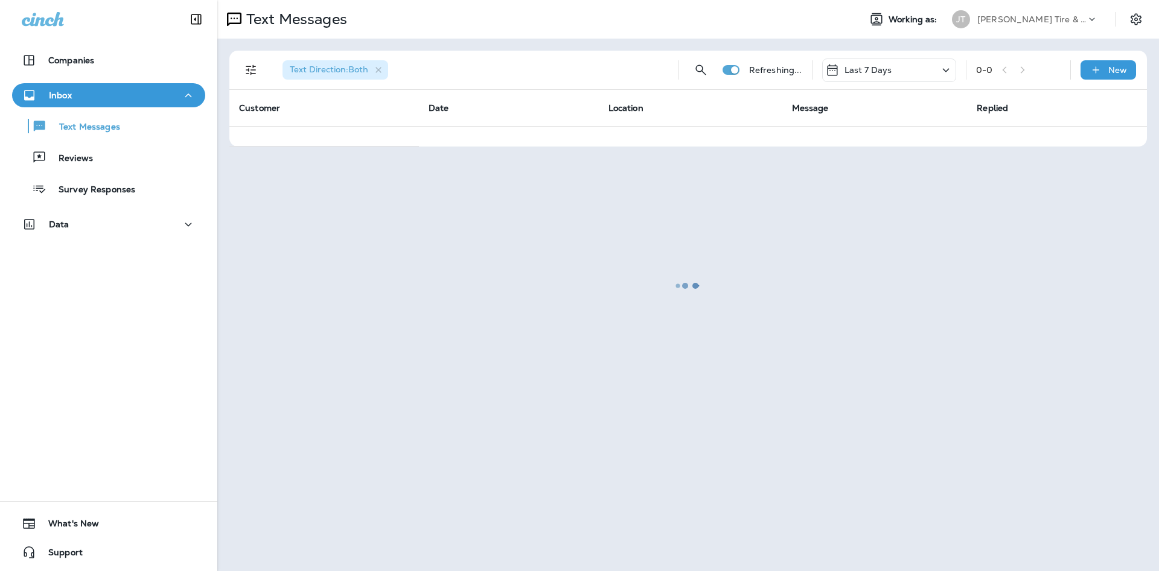  I want to click on span: What's New, so click(68, 526).